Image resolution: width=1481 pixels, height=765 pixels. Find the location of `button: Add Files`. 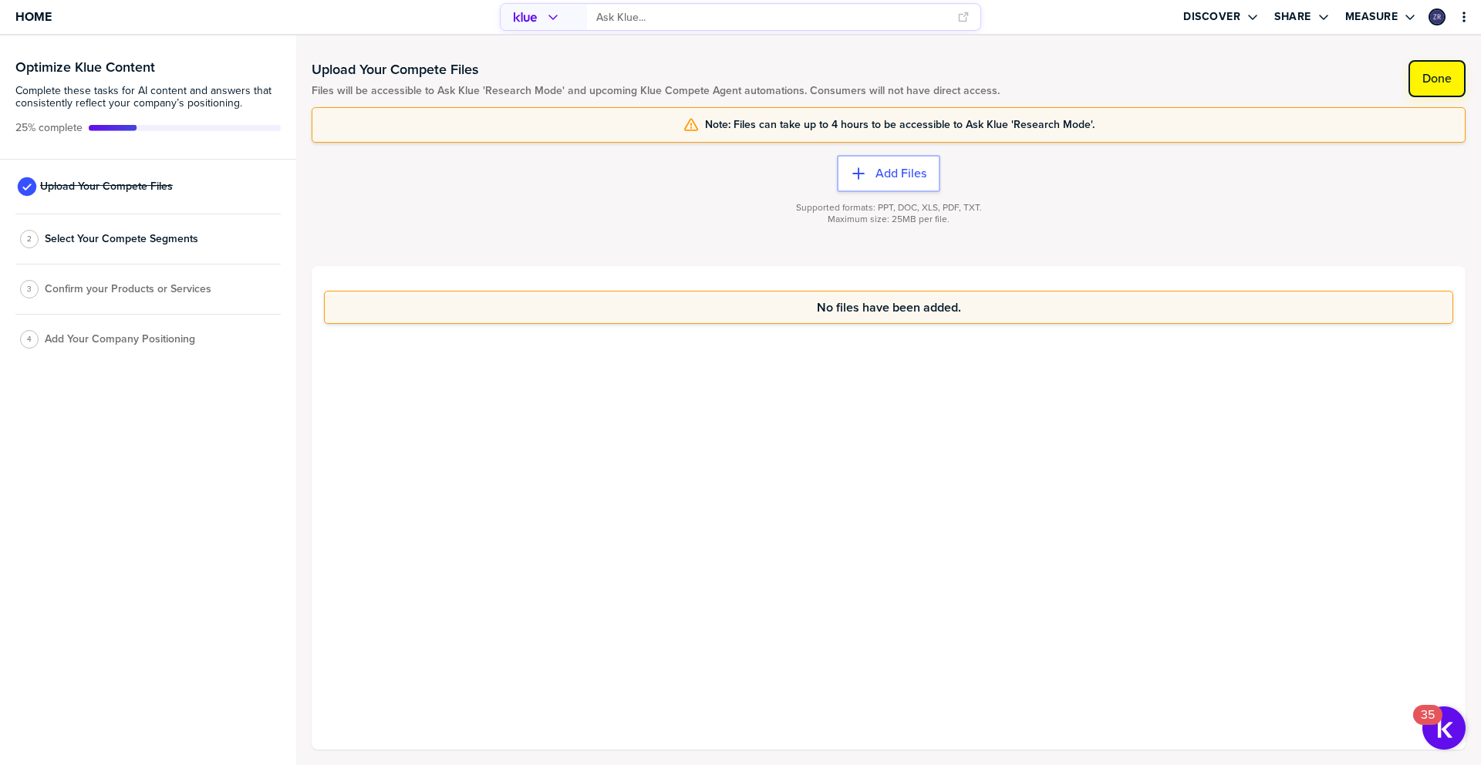

button: Add Files is located at coordinates (889, 174).